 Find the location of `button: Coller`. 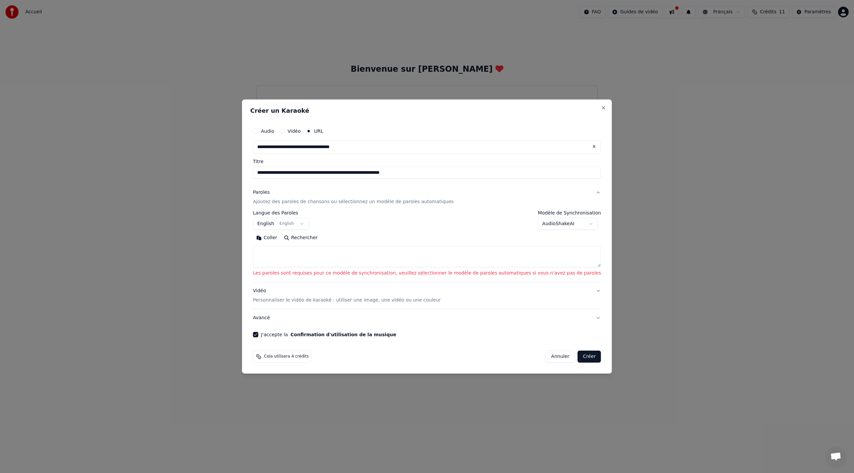

button: Coller is located at coordinates (267, 238).